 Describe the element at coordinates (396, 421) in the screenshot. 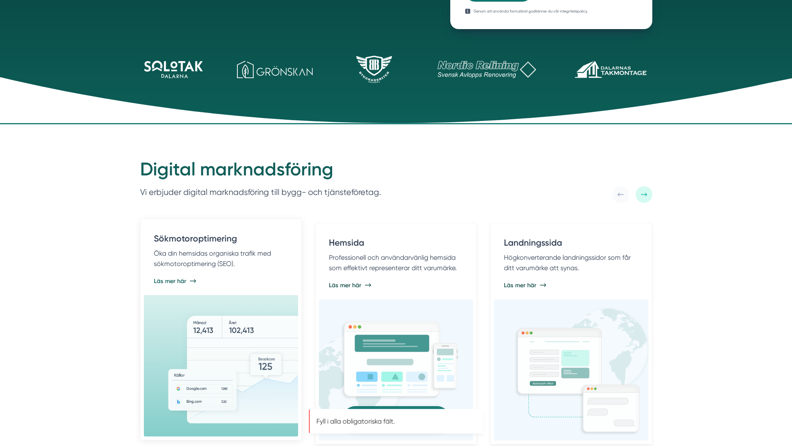

I see `p: Fyll i alla obligatoriska fält.` at that location.